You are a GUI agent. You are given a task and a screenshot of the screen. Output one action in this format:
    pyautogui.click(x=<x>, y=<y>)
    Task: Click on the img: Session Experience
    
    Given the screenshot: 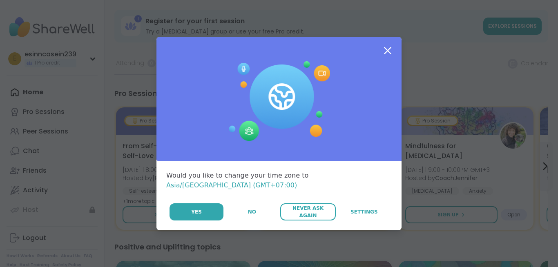 What is the action you would take?
    pyautogui.click(x=279, y=101)
    